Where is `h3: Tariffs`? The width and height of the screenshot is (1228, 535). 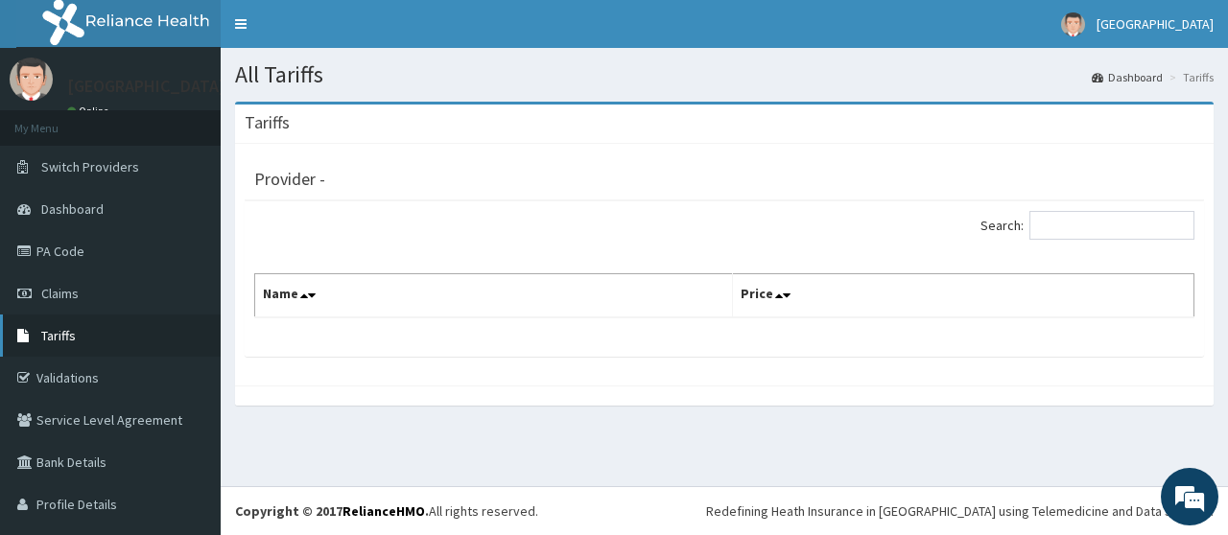
h3: Tariffs is located at coordinates (267, 123).